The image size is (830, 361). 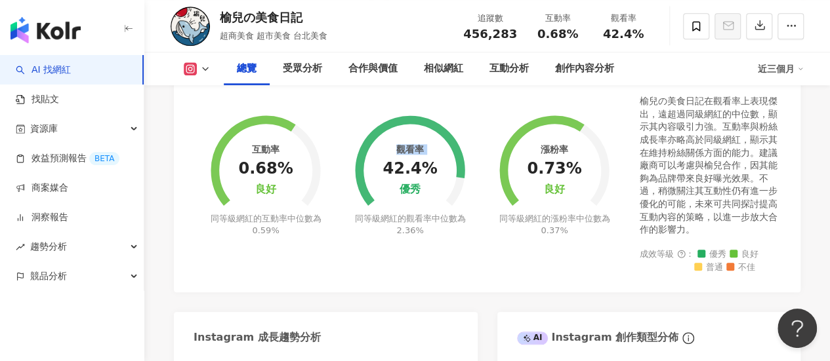 What do you see at coordinates (274, 35) in the screenshot?
I see `span: 超商美食 超市美食 台北美食` at bounding box center [274, 35].